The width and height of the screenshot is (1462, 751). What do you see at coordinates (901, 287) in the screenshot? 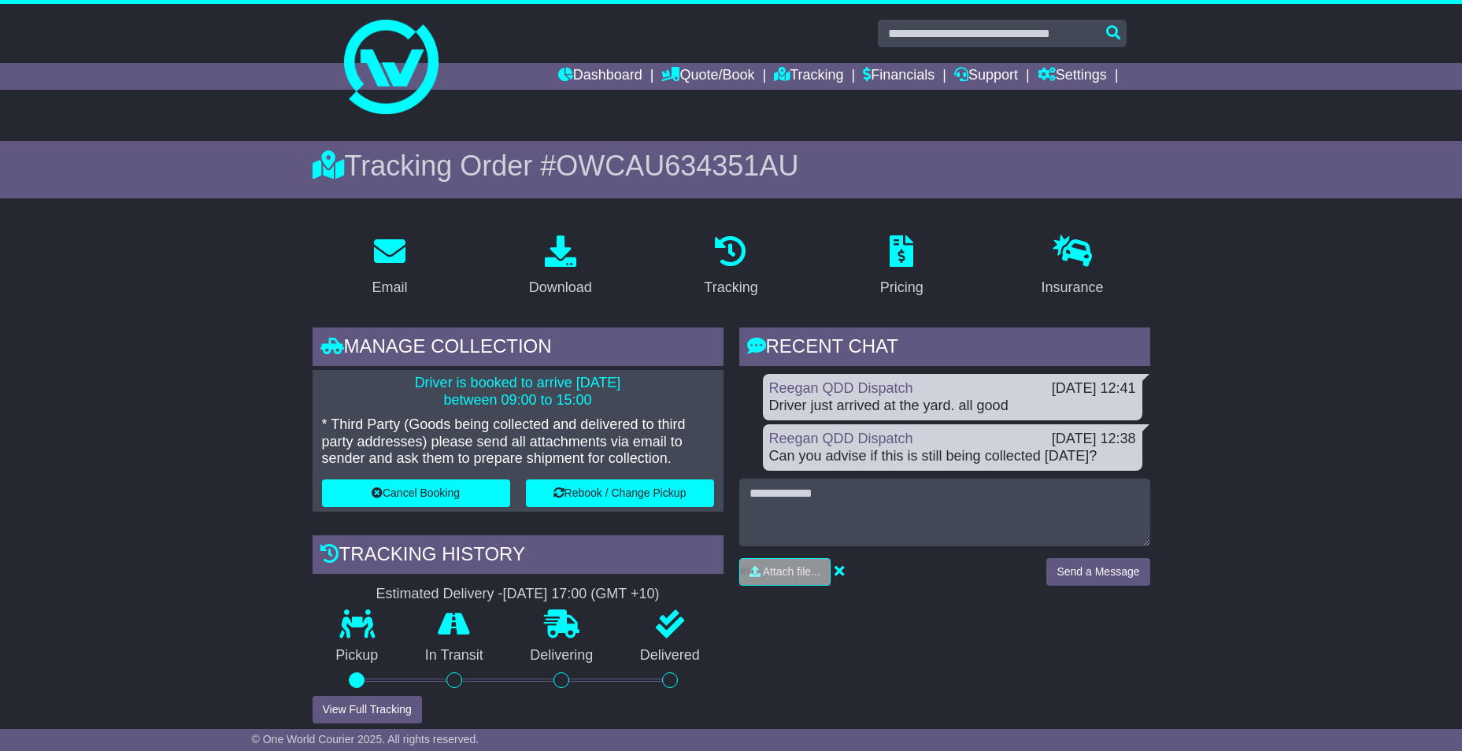
I see `div: Pricing` at bounding box center [901, 287].